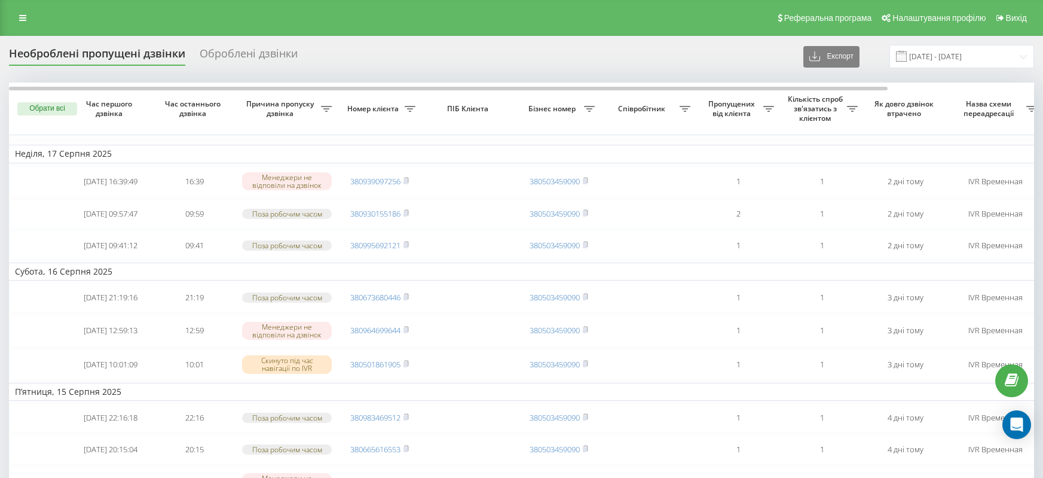 Image resolution: width=1043 pixels, height=478 pixels. I want to click on a: 380665616553, so click(375, 449).